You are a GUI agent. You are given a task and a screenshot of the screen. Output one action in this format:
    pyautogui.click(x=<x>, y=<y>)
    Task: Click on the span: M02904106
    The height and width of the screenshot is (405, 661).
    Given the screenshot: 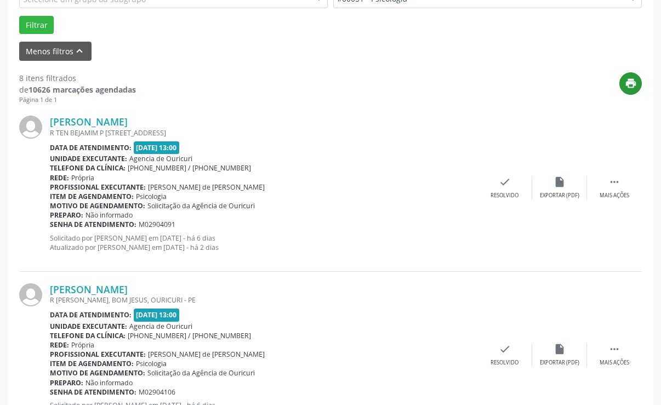 What is the action you would take?
    pyautogui.click(x=157, y=392)
    